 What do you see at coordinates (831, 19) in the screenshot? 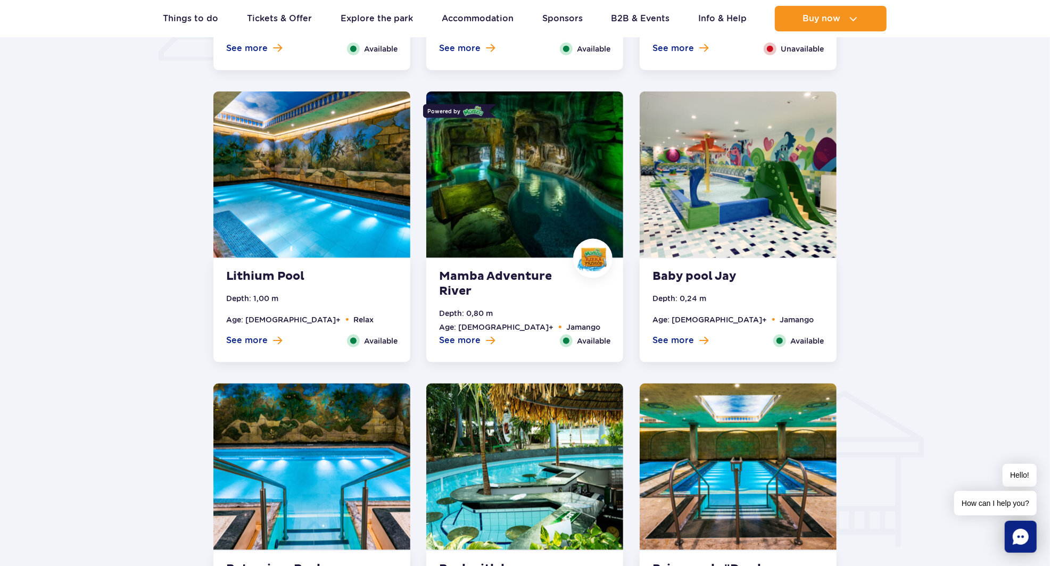
I see `button: Buy now` at bounding box center [831, 19].